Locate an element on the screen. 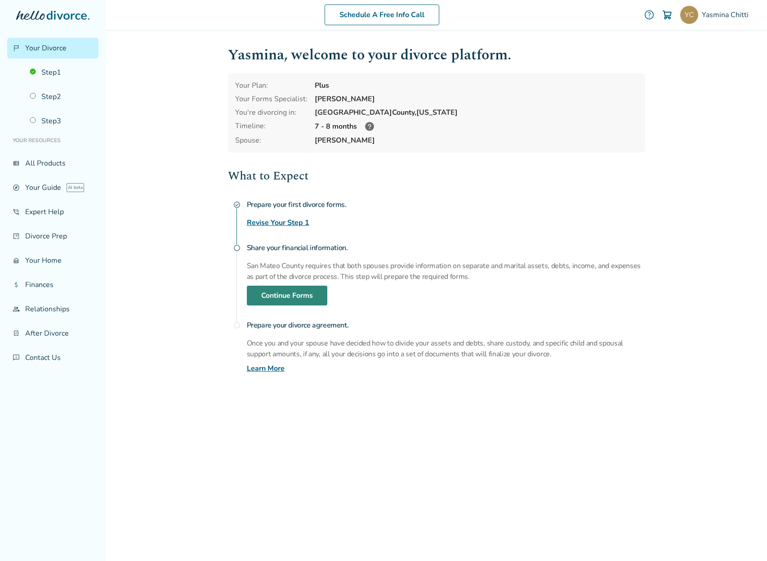 This screenshot has height=561, width=767. h1: Yasmina , welcome to your divorce platform. is located at coordinates (437, 55).